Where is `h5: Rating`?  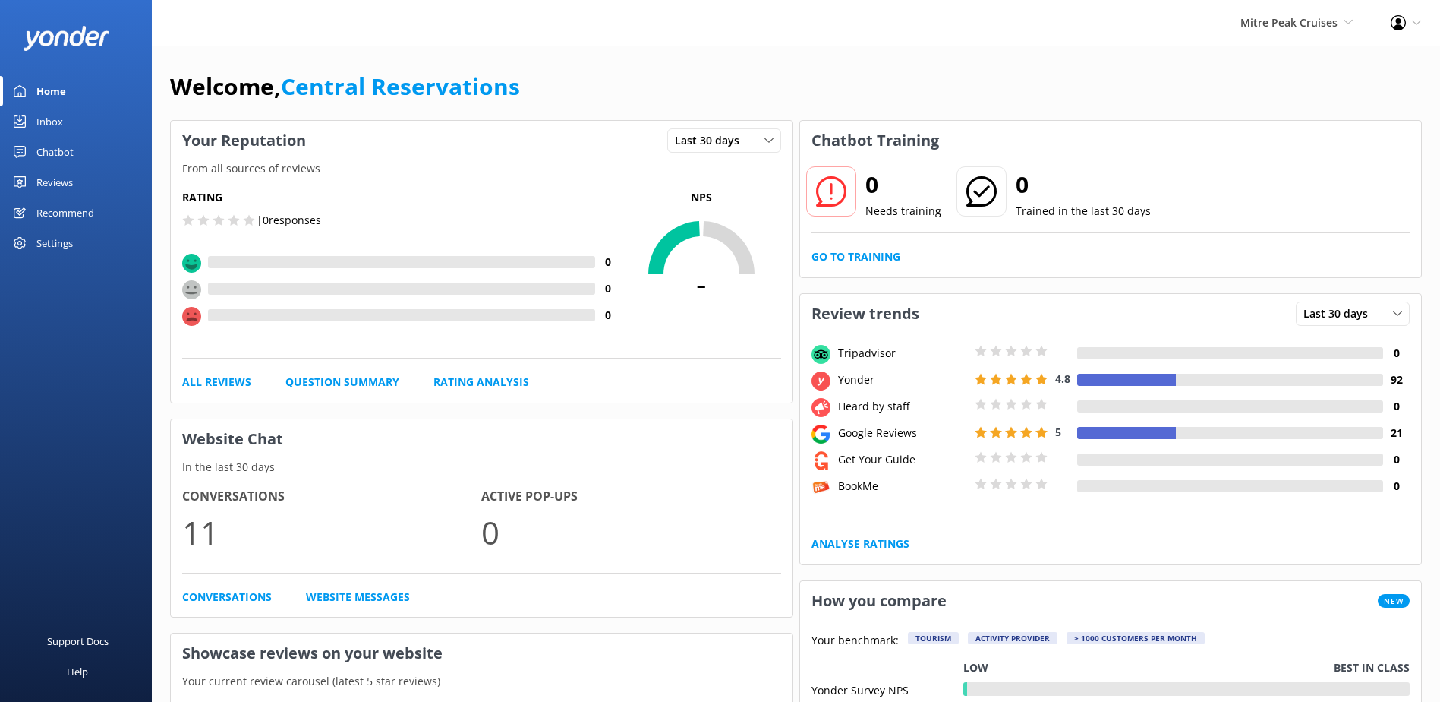
h5: Rating is located at coordinates (402, 197).